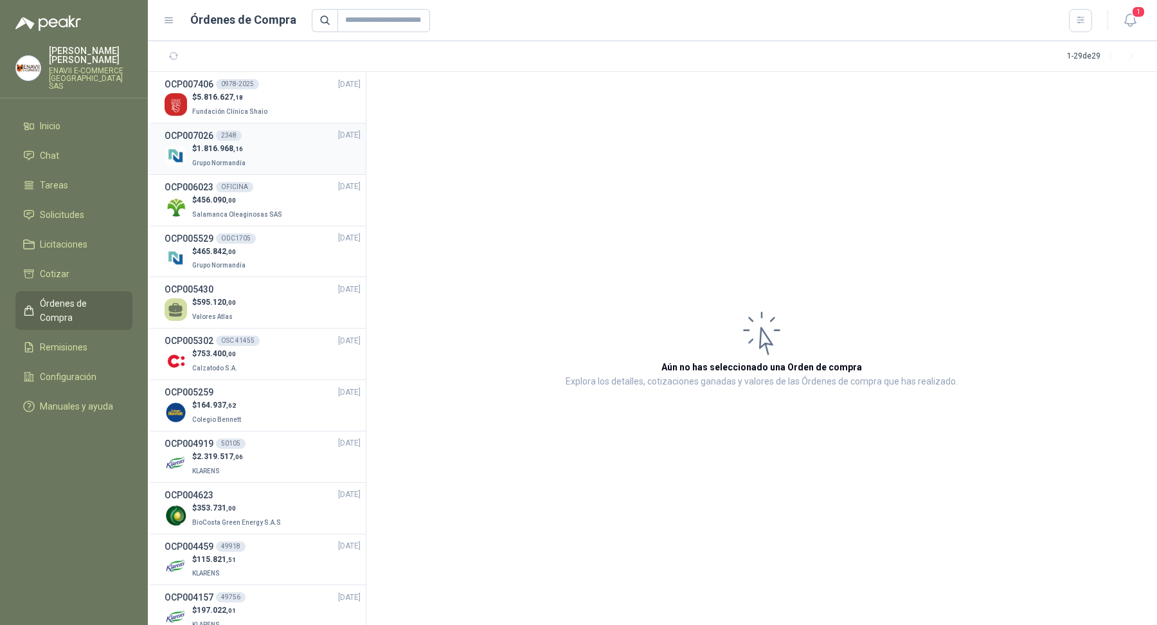 The image size is (1157, 625). Describe the element at coordinates (236, 522) in the screenshot. I see `span: BioCosta Green Energy S.A.S` at that location.